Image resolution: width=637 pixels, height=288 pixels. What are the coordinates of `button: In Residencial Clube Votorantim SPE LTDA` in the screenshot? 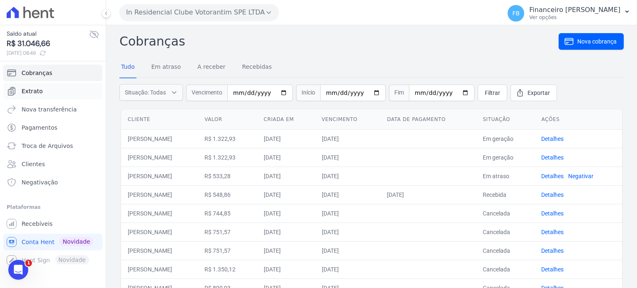 It's located at (199, 12).